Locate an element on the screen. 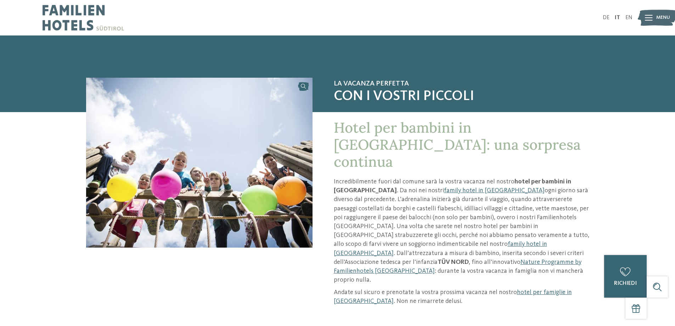 This screenshot has height=326, width=675. span: La vacanza perfetta is located at coordinates (461, 84).